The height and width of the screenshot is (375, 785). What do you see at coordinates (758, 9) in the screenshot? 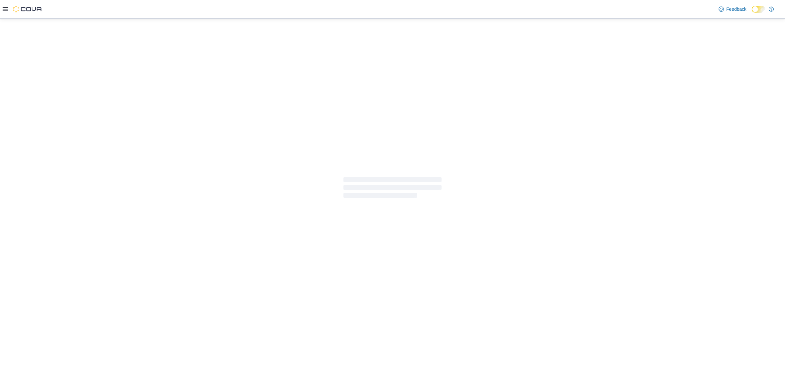
I see `input: Dark Mode` at bounding box center [758, 9].